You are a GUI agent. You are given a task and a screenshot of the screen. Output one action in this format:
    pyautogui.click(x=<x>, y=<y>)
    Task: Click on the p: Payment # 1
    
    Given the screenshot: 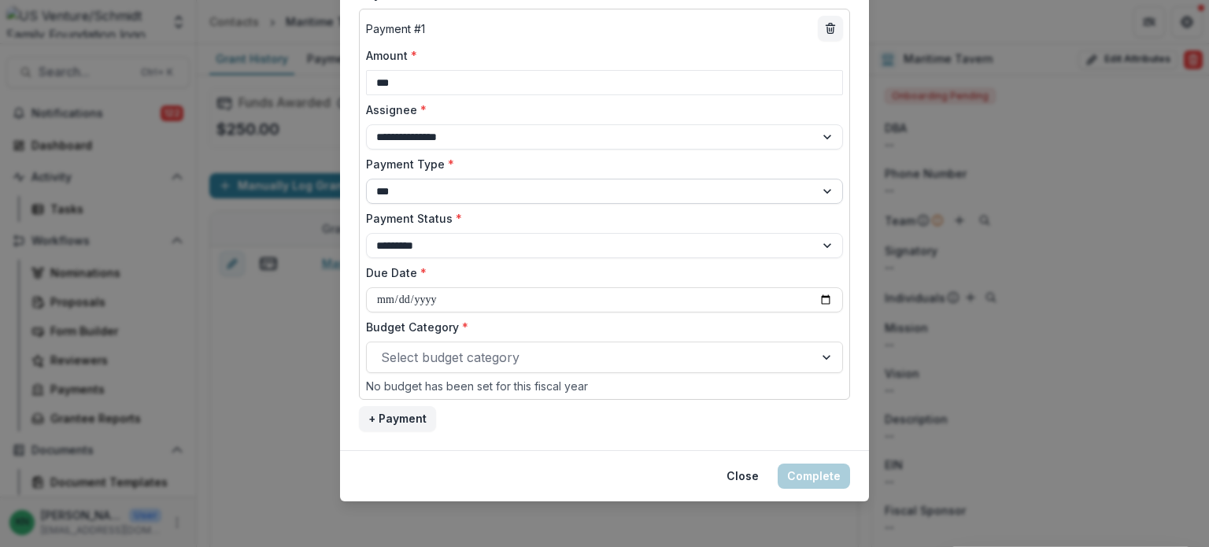 What is the action you would take?
    pyautogui.click(x=395, y=28)
    